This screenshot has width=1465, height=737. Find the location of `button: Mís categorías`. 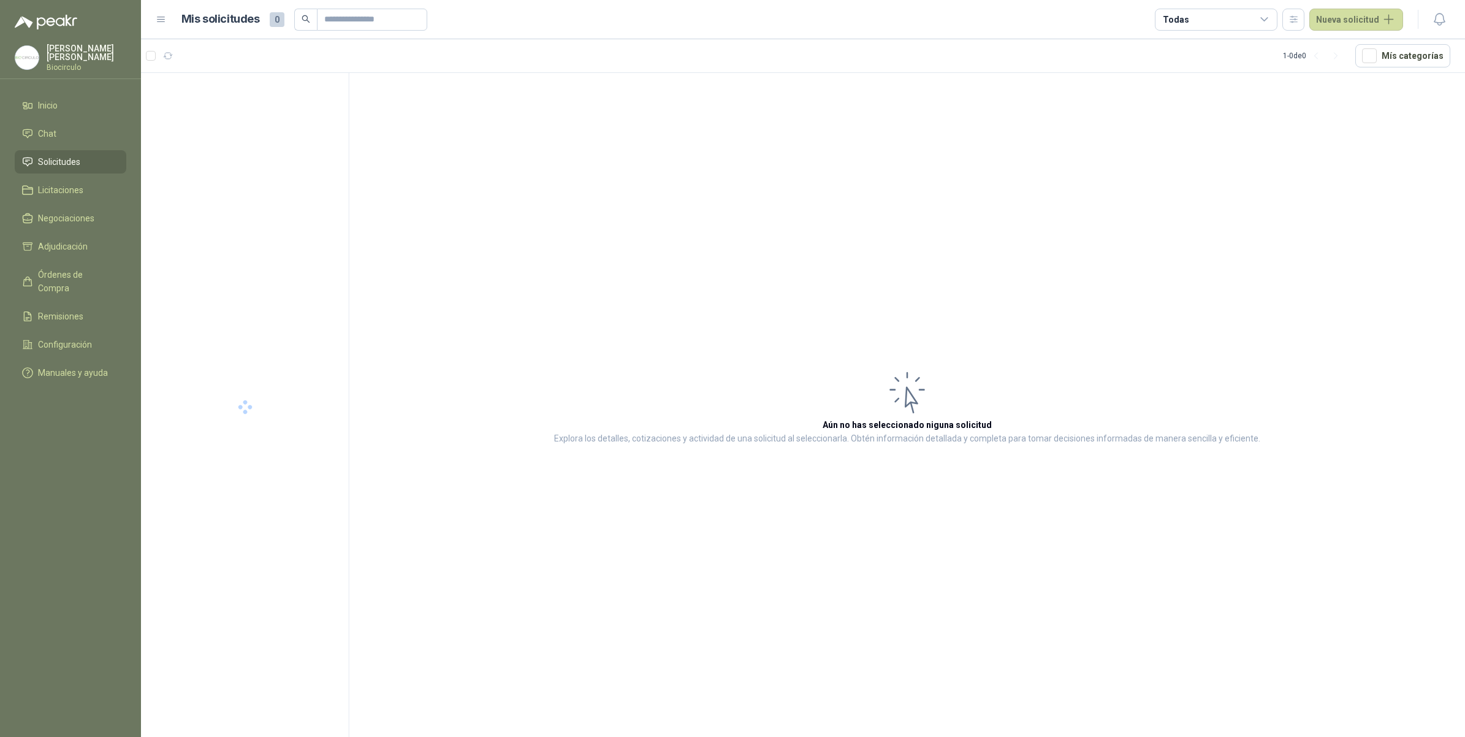

button: Mís categorías is located at coordinates (1402, 56).